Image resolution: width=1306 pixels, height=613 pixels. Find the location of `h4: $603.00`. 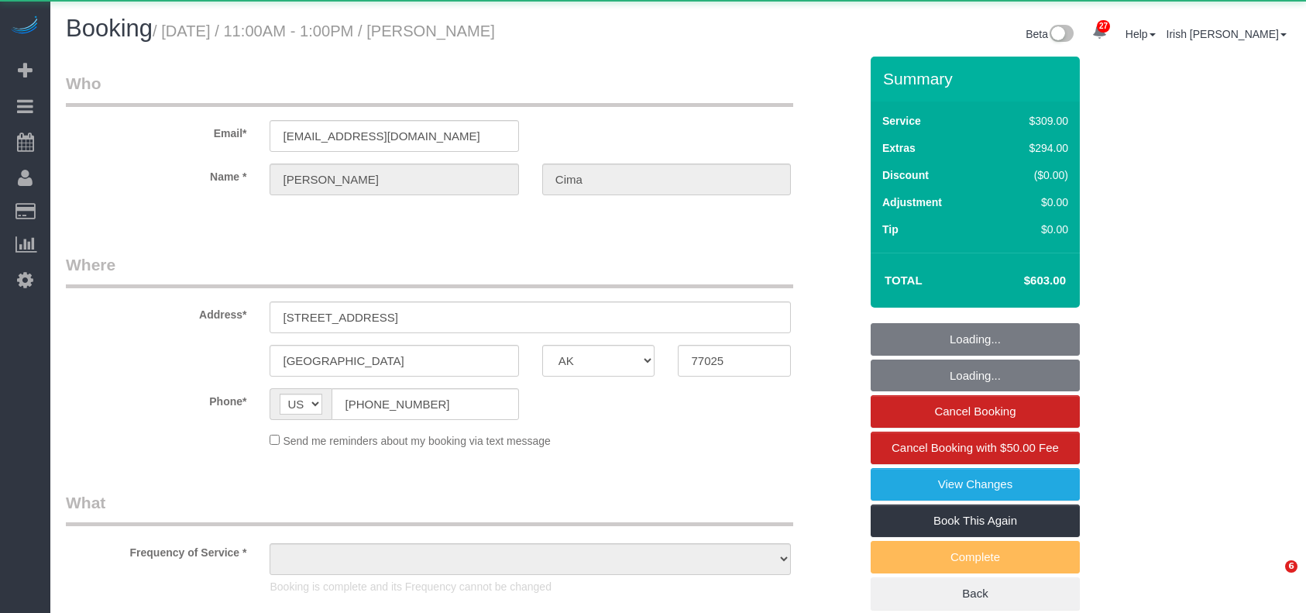

h4: $603.00 is located at coordinates (1021, 280).